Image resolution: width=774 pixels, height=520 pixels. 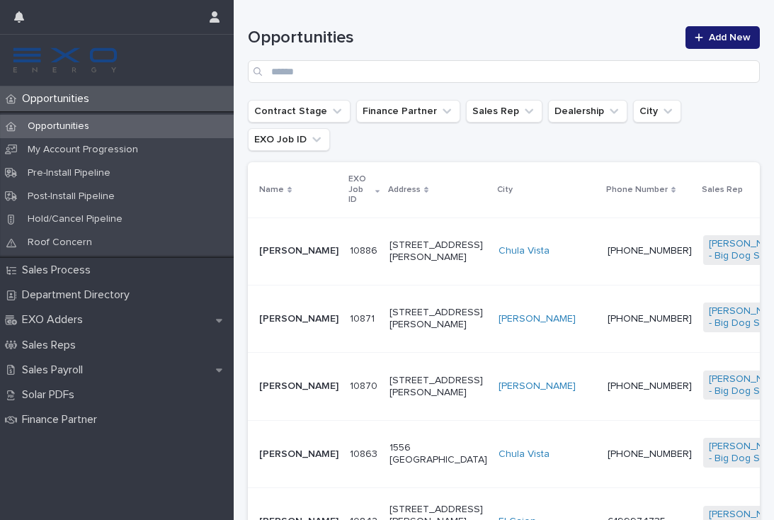 I want to click on p: Sales Rep, so click(x=722, y=190).